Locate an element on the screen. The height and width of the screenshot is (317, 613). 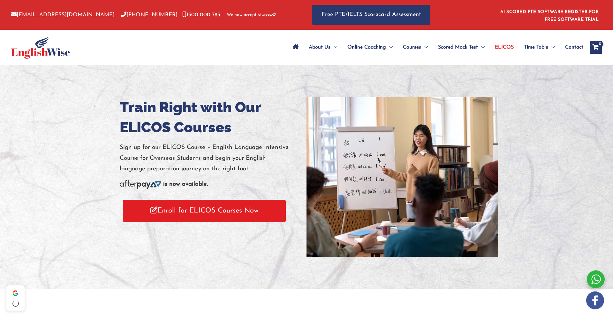
a: View Shopping Cart, empty is located at coordinates (596, 47).